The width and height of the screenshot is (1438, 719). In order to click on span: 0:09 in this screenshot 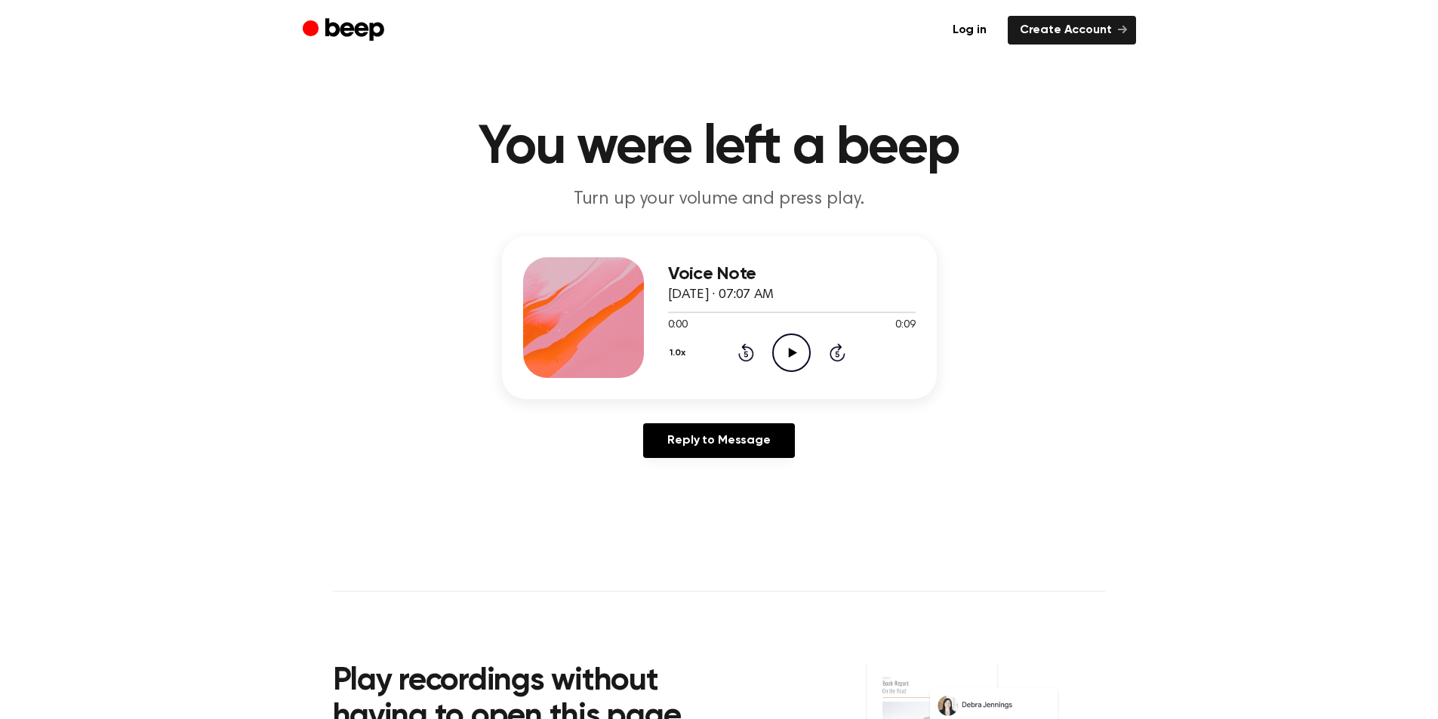, I will do `click(905, 325)`.